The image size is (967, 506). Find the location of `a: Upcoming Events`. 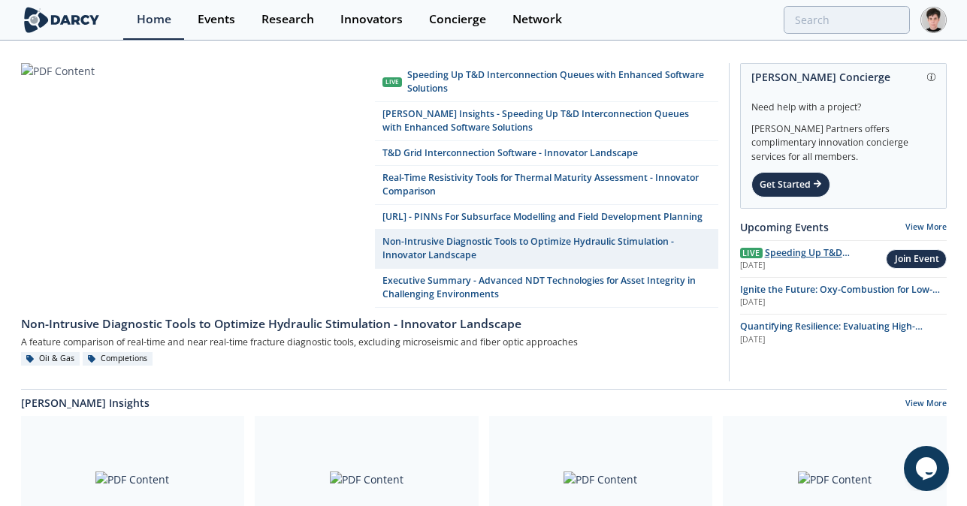

a: Upcoming Events is located at coordinates (784, 227).